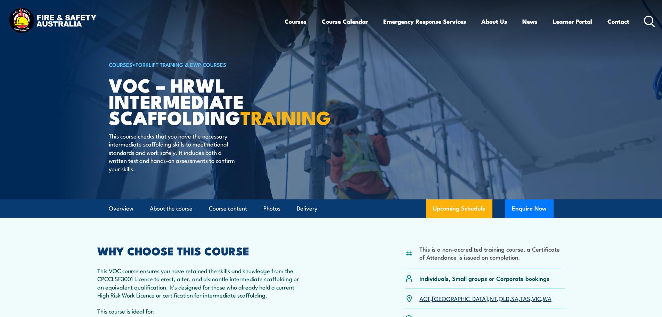 The width and height of the screenshot is (662, 317). Describe the element at coordinates (199, 250) in the screenshot. I see `h2: WHY CHOOSE THIS COURSE` at that location.